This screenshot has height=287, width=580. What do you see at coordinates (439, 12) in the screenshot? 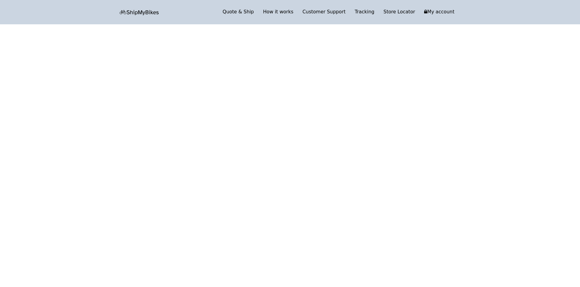
I see `a: My account` at bounding box center [439, 12].